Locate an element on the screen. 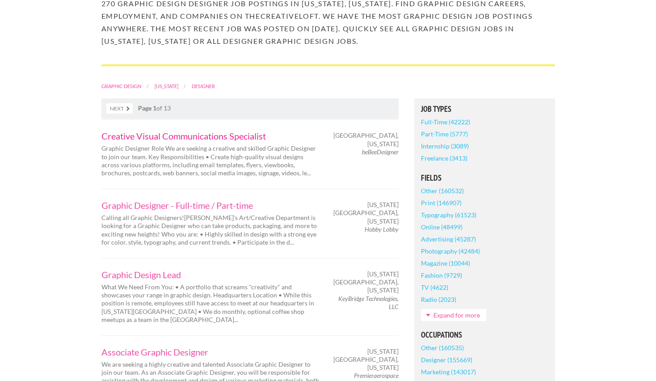 Image resolution: width=656 pixels, height=381 pixels. a: Graphic Design is located at coordinates (121, 86).